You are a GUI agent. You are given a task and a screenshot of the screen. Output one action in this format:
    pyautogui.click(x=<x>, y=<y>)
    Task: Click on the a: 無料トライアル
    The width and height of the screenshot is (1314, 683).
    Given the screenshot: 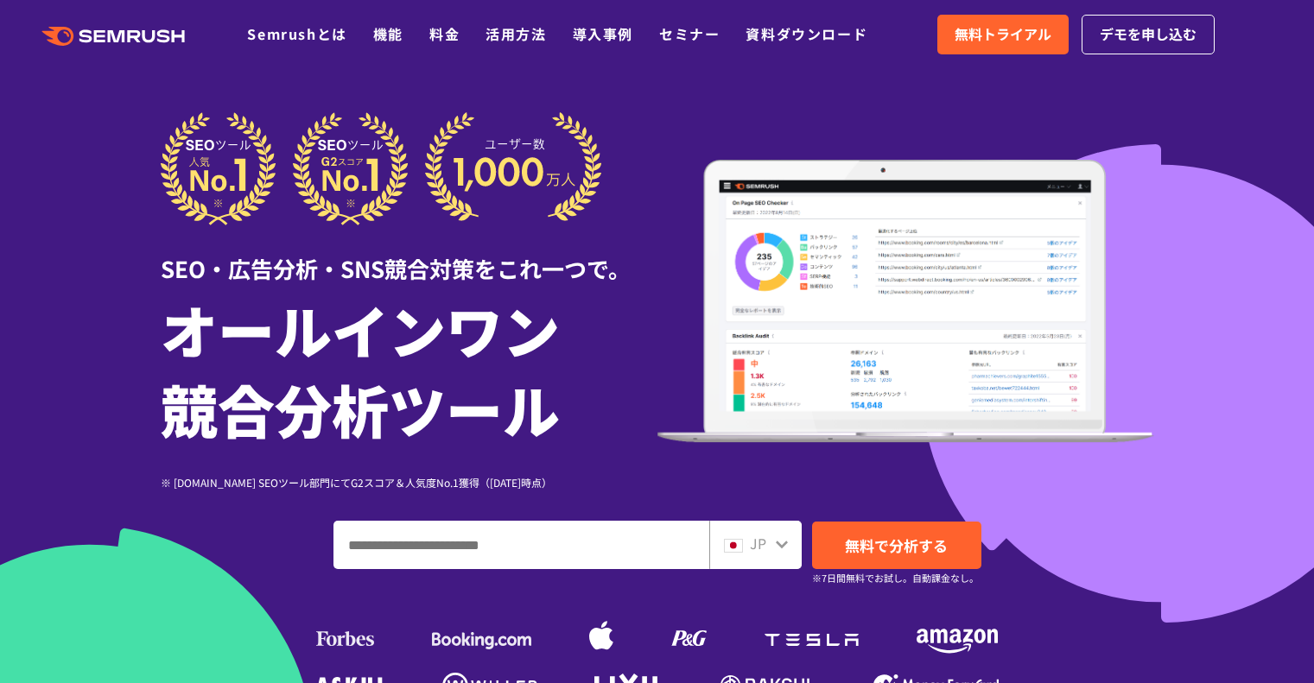 What is the action you would take?
    pyautogui.click(x=1003, y=35)
    